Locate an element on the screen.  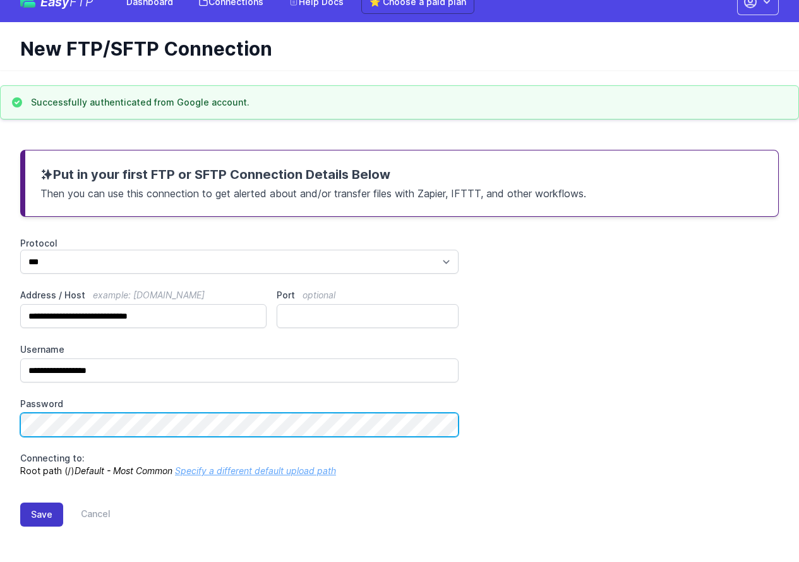
i: Default - Most Common is located at coordinates (123, 470).